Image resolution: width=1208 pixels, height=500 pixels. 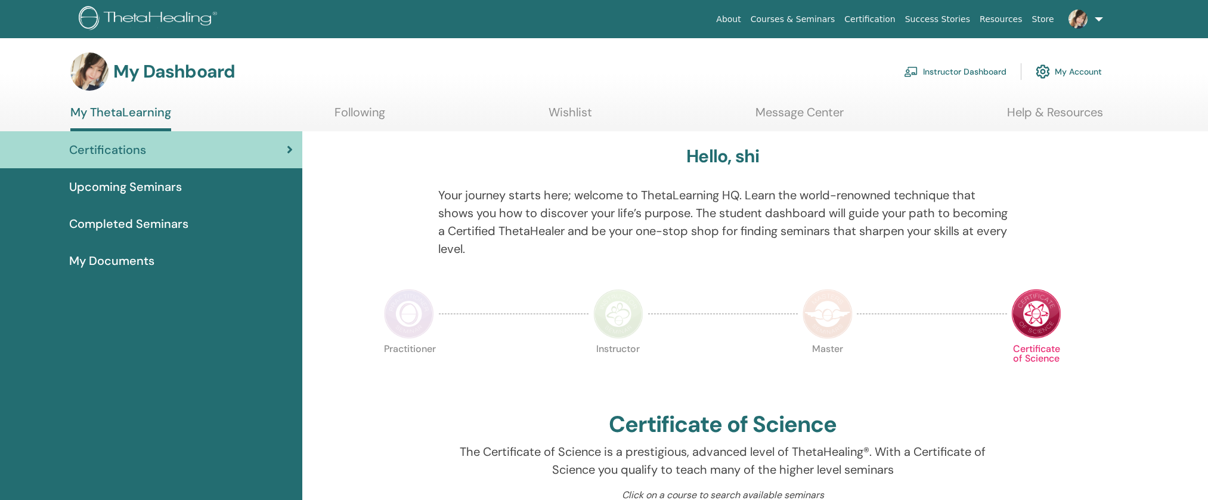 What do you see at coordinates (828, 314) in the screenshot?
I see `img: Master` at bounding box center [828, 314].